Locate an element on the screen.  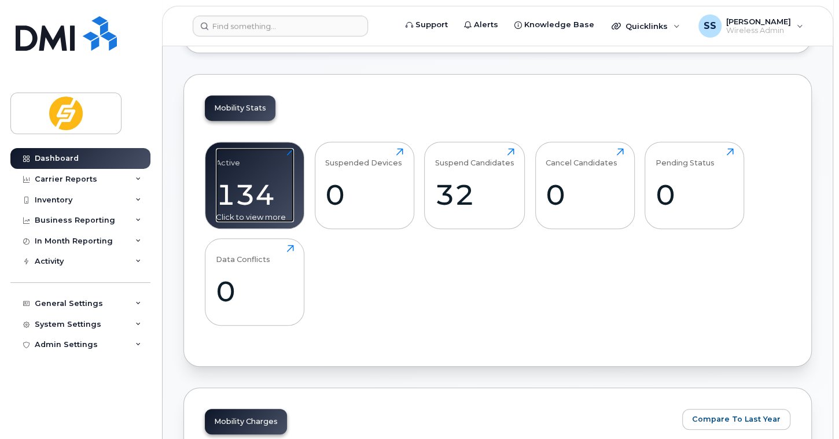
span: Alerts is located at coordinates (486, 25).